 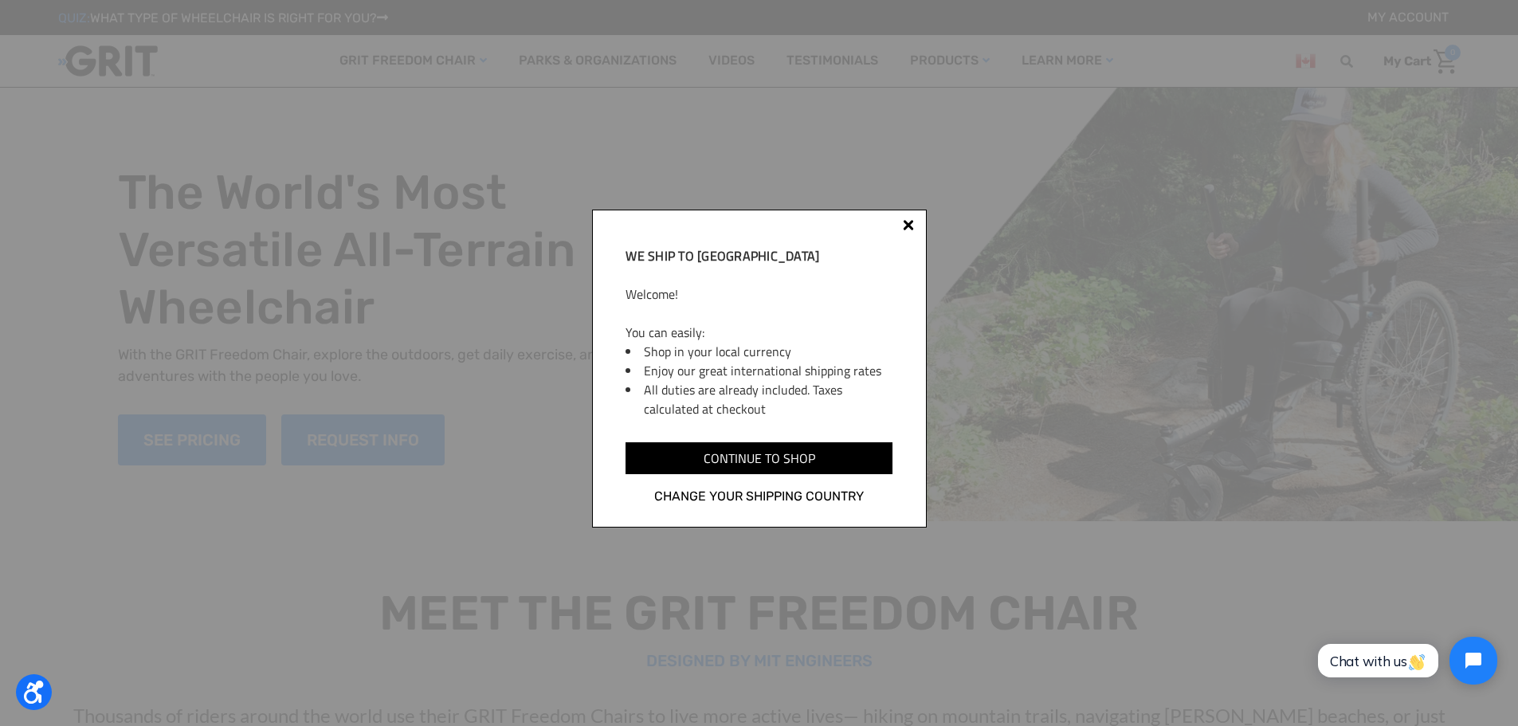 I want to click on p: Welcome!, so click(x=759, y=294).